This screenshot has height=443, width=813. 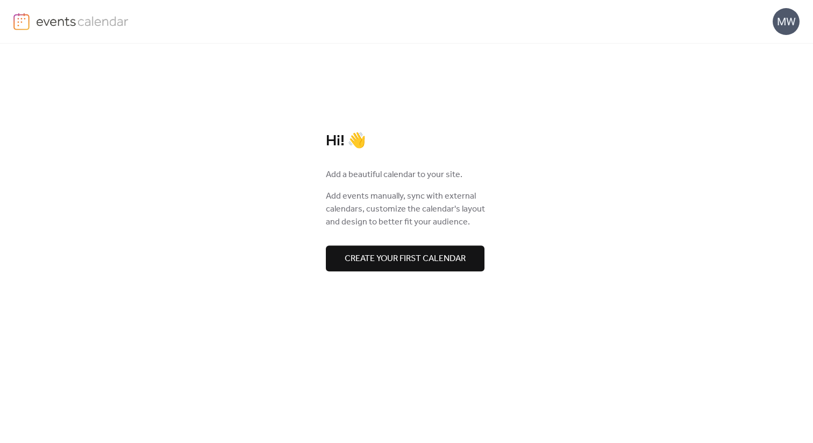 I want to click on img: logo, so click(x=22, y=22).